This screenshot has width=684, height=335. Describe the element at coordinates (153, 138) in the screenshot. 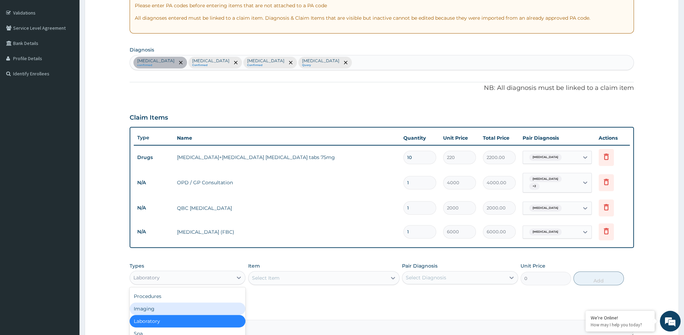

I see `th: Type` at that location.